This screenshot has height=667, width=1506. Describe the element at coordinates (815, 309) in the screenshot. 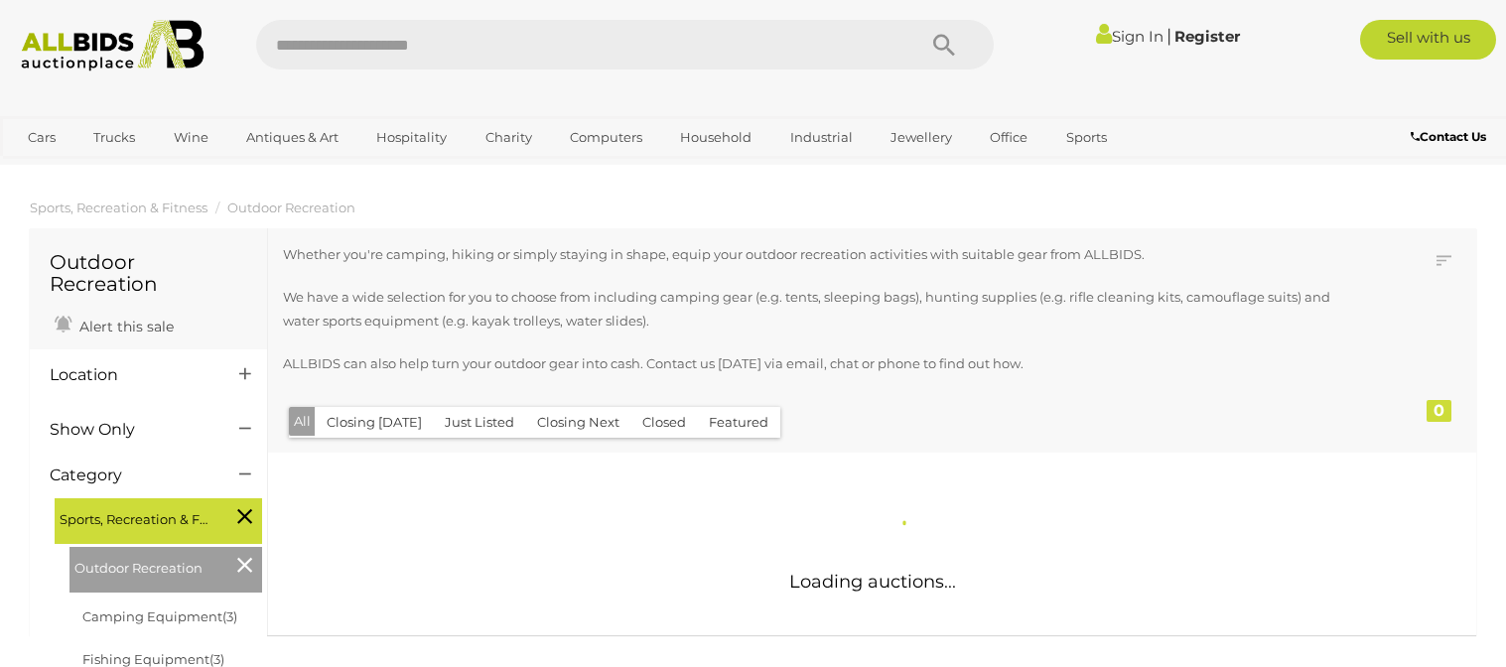

I see `p: We have a wide selection for you to choose from including camping gear (e.g. tents, sleeping bags...` at that location.